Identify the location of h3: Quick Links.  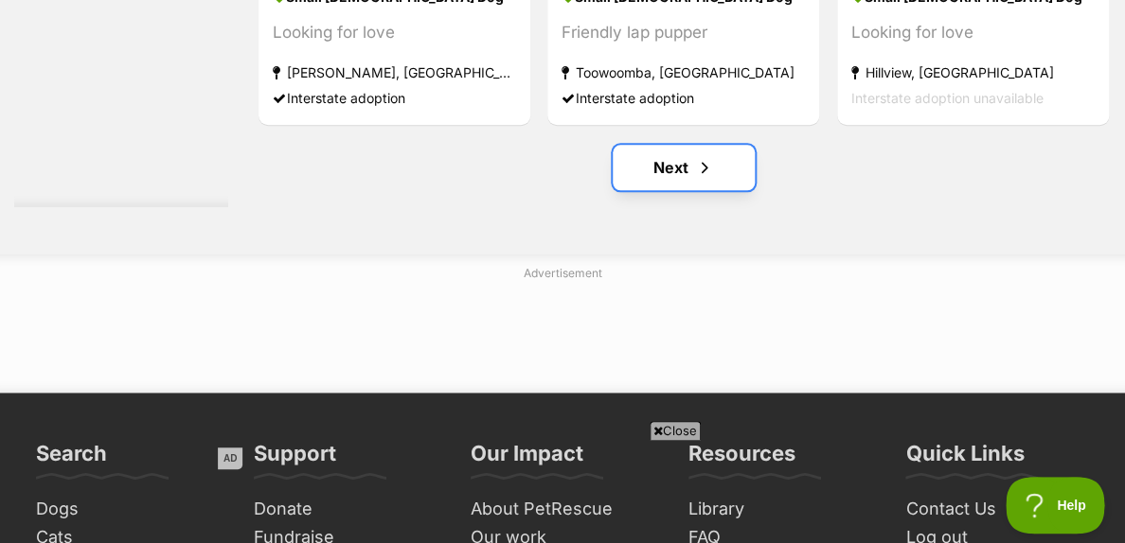
(964, 459).